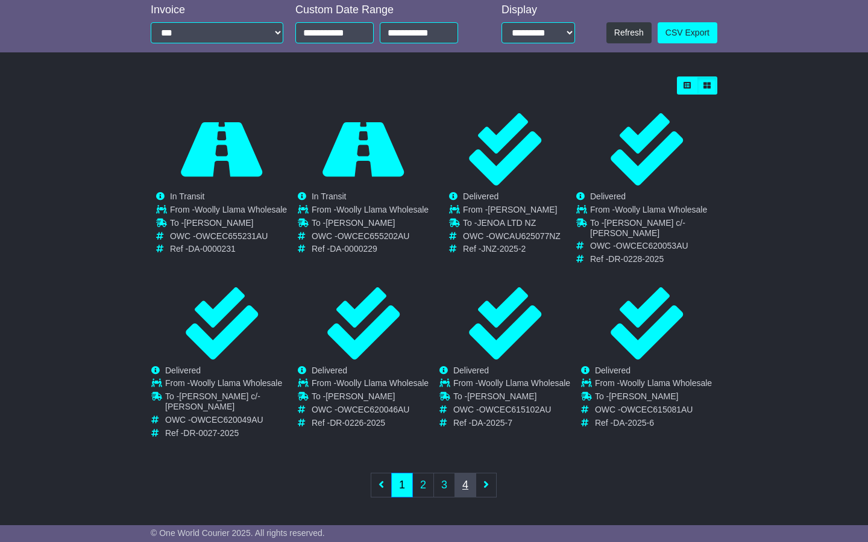 This screenshot has height=542, width=868. What do you see at coordinates (217, 10) in the screenshot?
I see `div: Invoice` at bounding box center [217, 10].